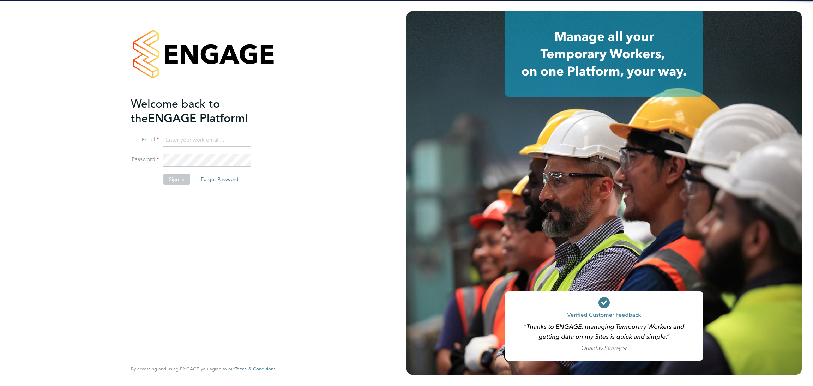 This screenshot has width=813, height=386. Describe the element at coordinates (207, 141) in the screenshot. I see `input: Enter your work email...` at that location.